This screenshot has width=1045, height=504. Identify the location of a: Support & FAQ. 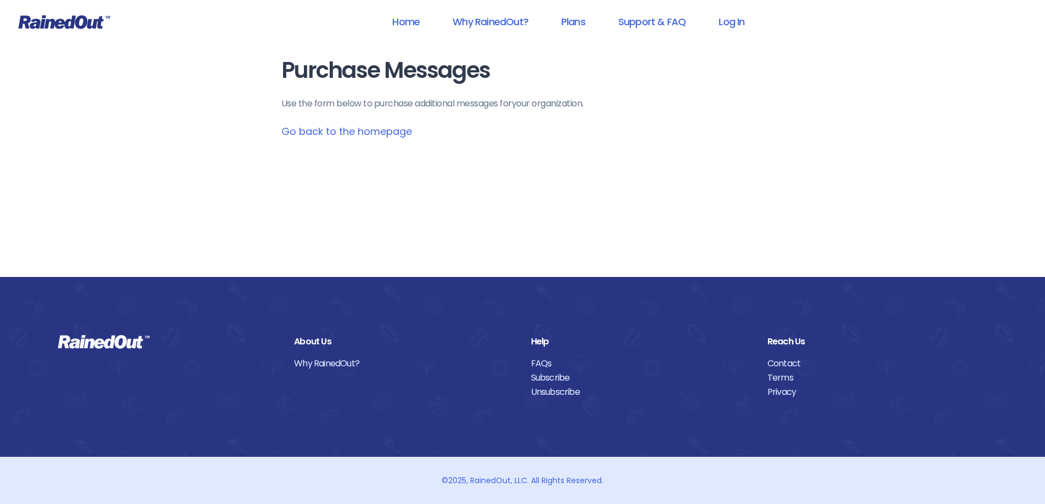
(652, 21).